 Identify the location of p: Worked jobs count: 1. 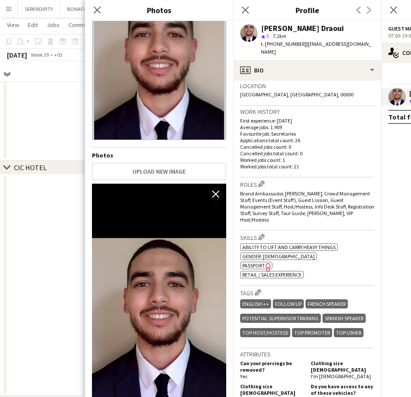
(308, 160).